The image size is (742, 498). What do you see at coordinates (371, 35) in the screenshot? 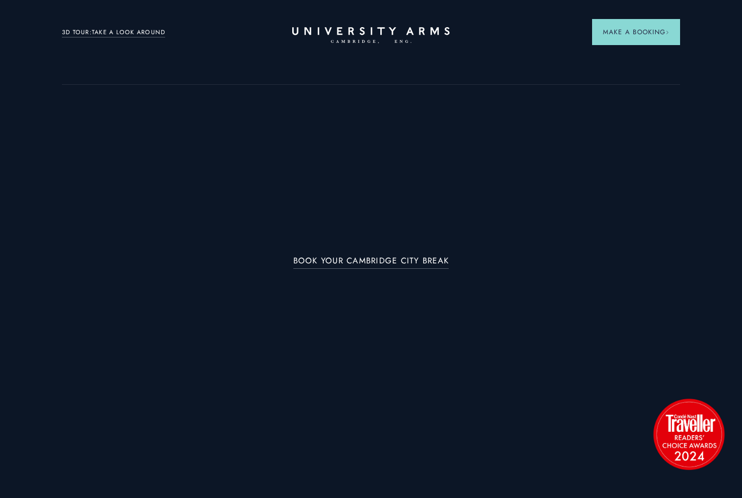
I see `a: Home` at bounding box center [371, 35].